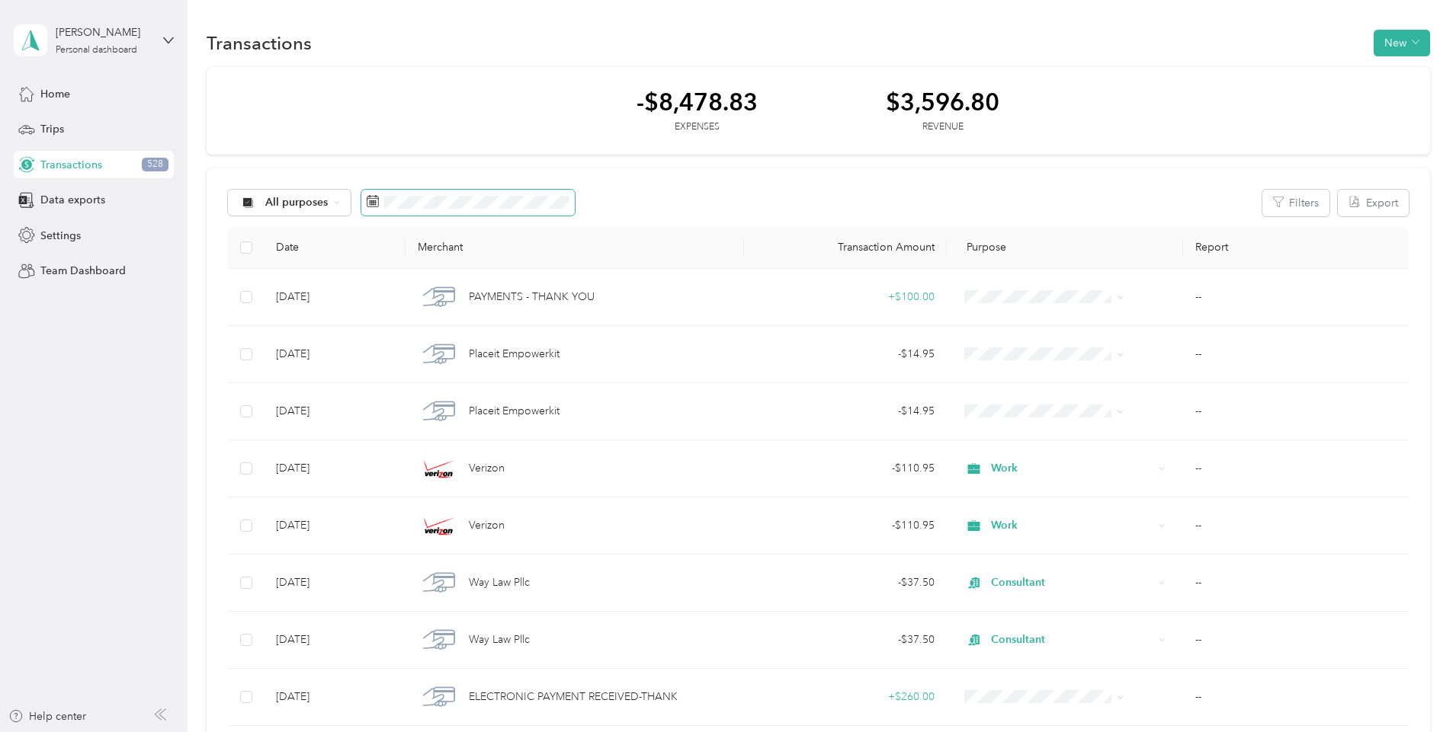 This screenshot has width=1456, height=732. I want to click on button: Help center, so click(47, 716).